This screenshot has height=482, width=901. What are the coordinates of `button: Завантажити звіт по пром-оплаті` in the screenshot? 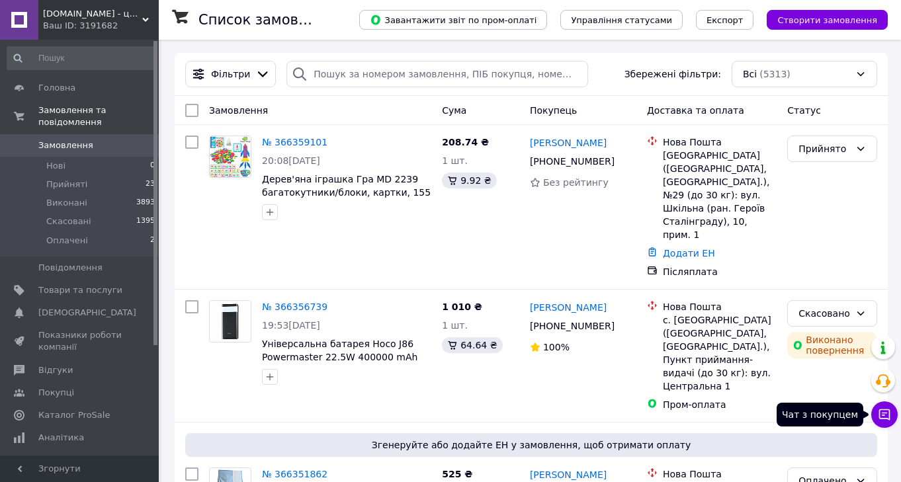 It's located at (453, 20).